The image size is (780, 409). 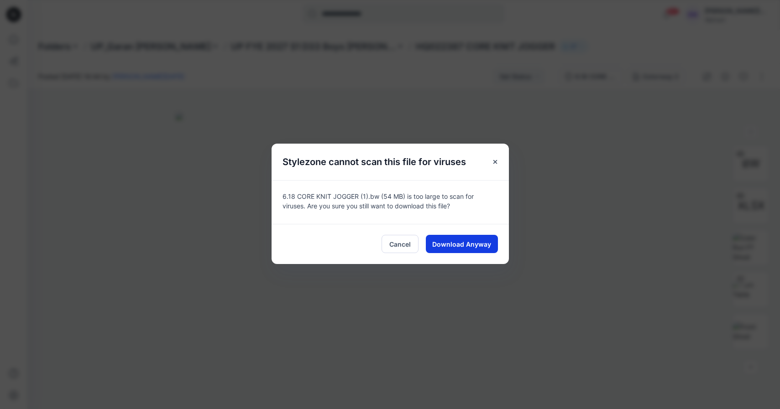 What do you see at coordinates (461, 244) in the screenshot?
I see `span: Download Anyway` at bounding box center [461, 244].